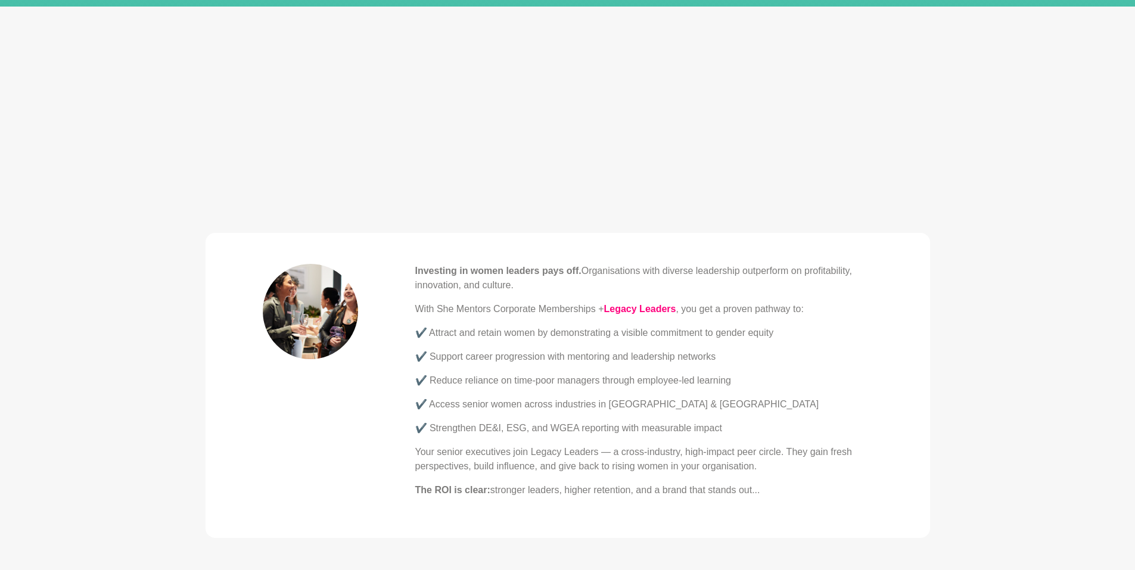  I want to click on p: ✔️ Attract and retain women by demonstrating a visible commitment to gender equity, so click(644, 333).